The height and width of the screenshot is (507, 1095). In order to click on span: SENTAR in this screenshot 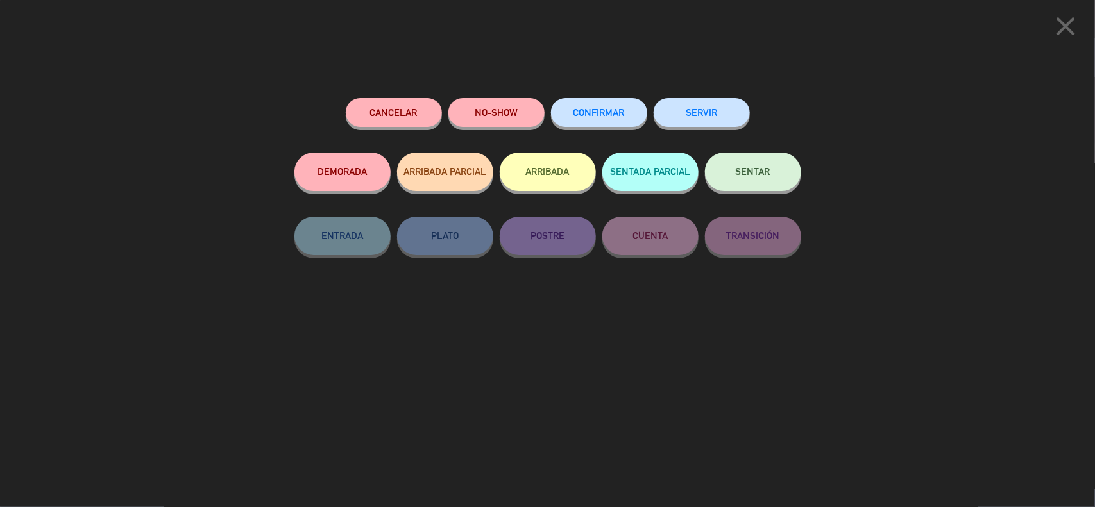, I will do `click(753, 171)`.